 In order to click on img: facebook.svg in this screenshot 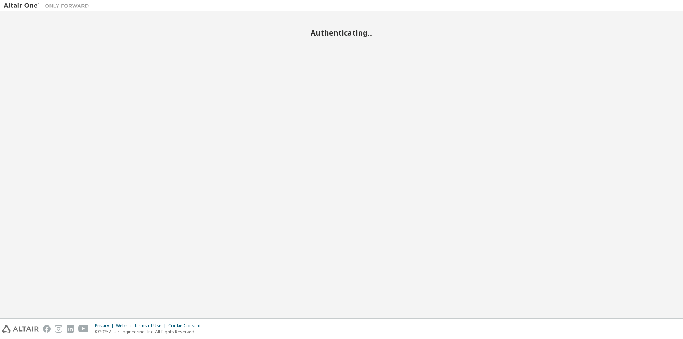, I will do `click(47, 328)`.